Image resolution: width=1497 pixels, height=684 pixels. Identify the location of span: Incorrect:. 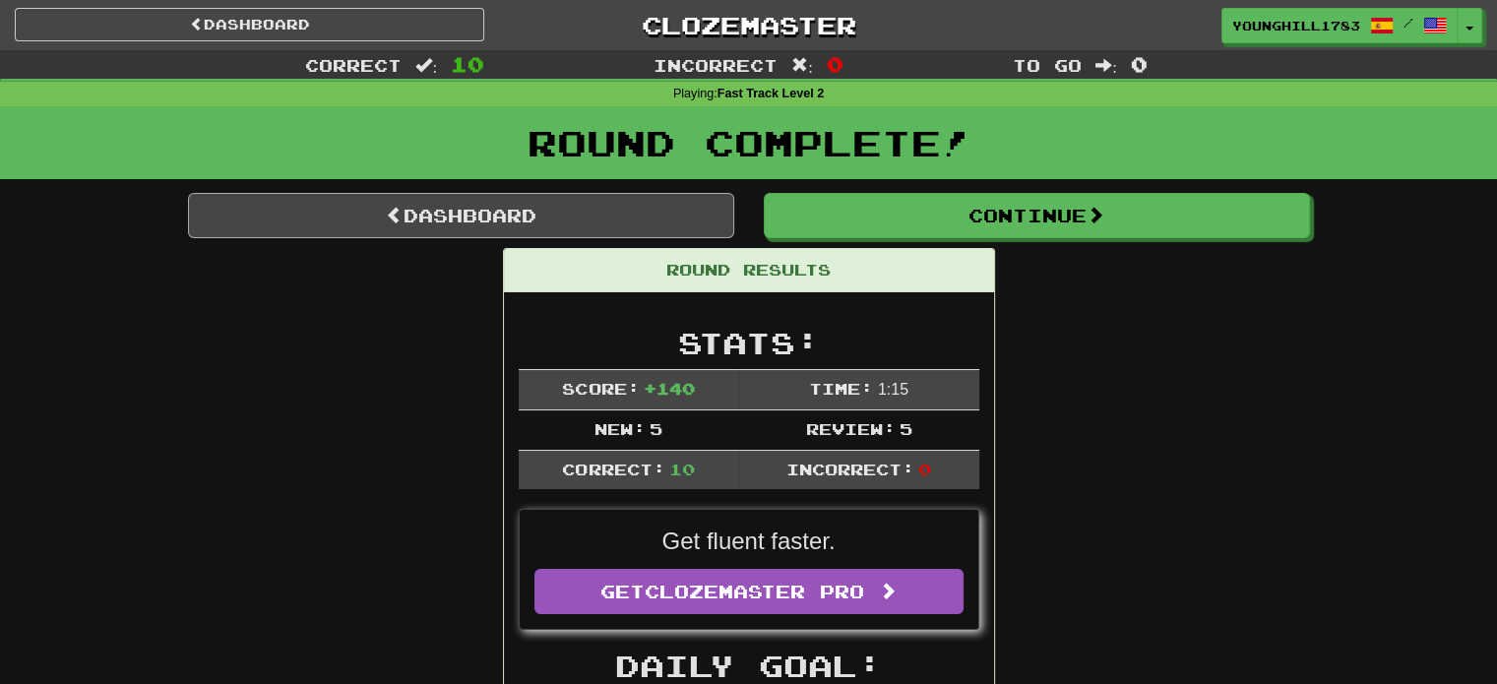
(850, 468).